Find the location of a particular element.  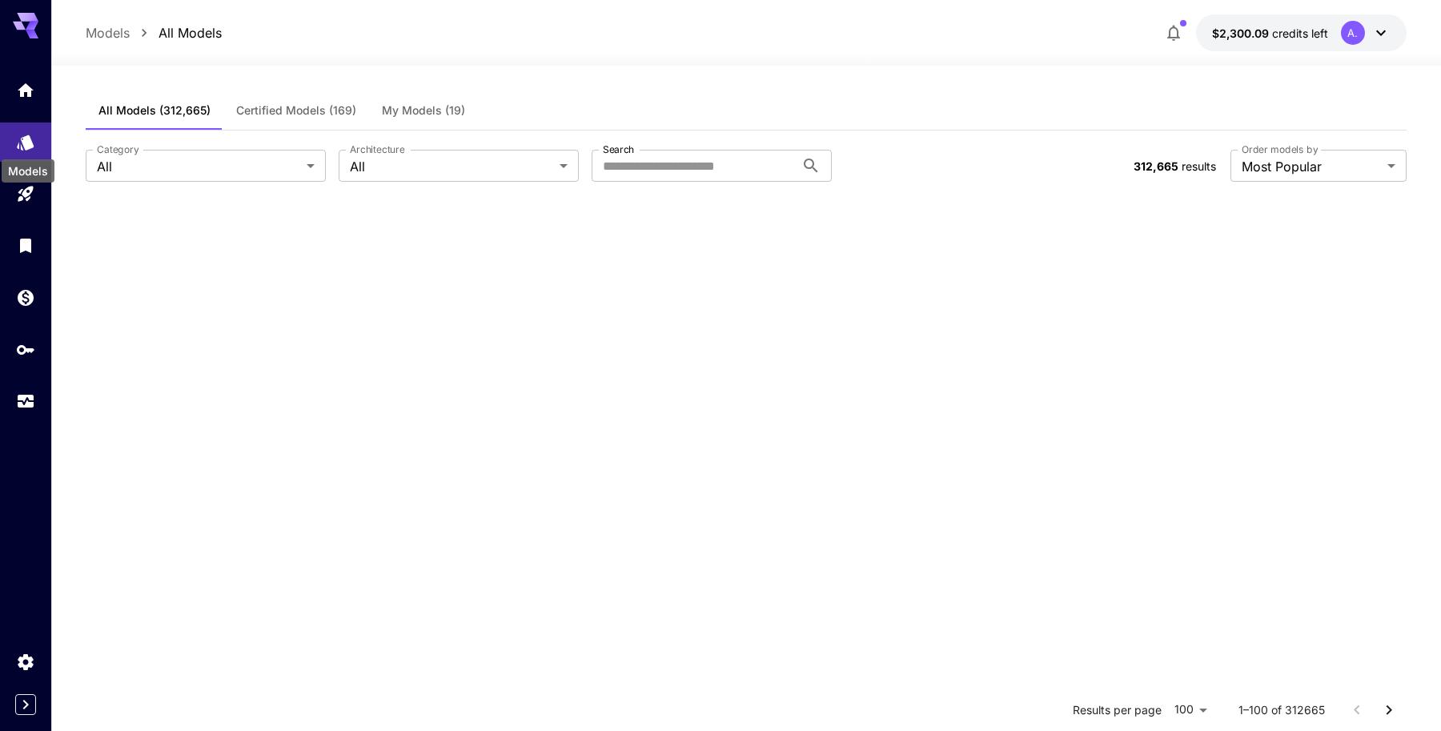

div: API Keys is located at coordinates (26, 349).